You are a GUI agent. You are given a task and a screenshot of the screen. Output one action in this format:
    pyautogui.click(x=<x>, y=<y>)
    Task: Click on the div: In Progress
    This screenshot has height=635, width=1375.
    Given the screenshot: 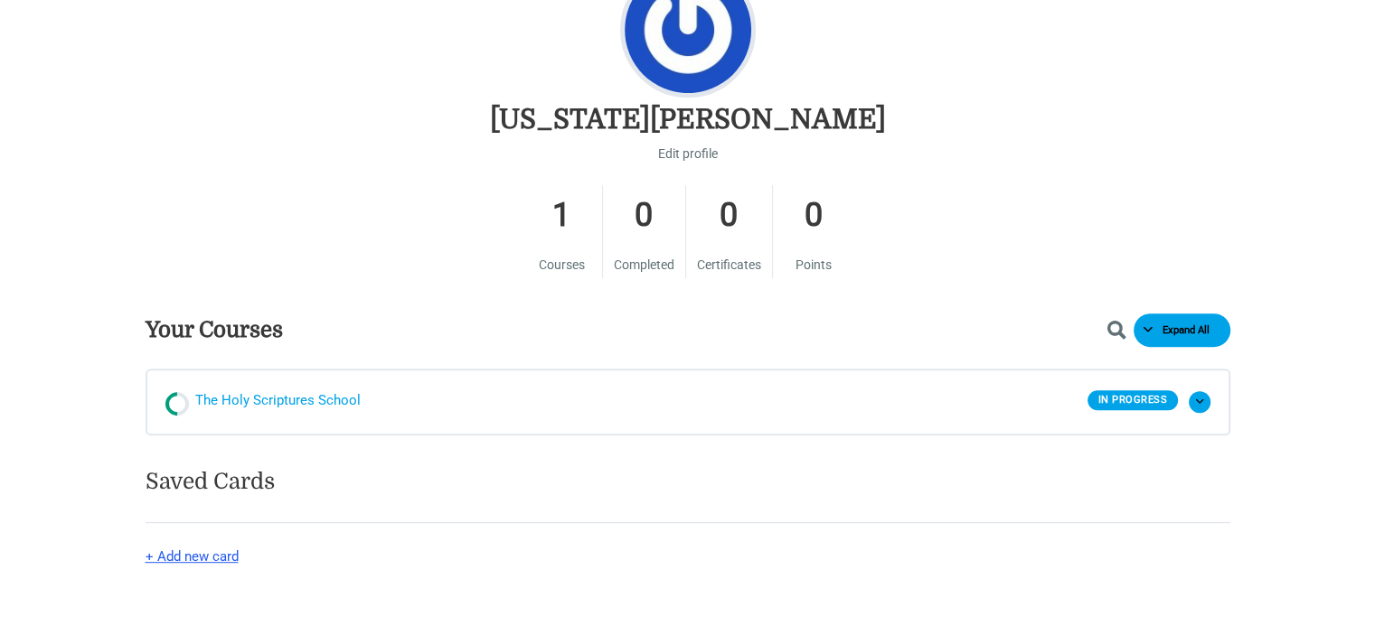 What is the action you would take?
    pyautogui.click(x=1133, y=400)
    